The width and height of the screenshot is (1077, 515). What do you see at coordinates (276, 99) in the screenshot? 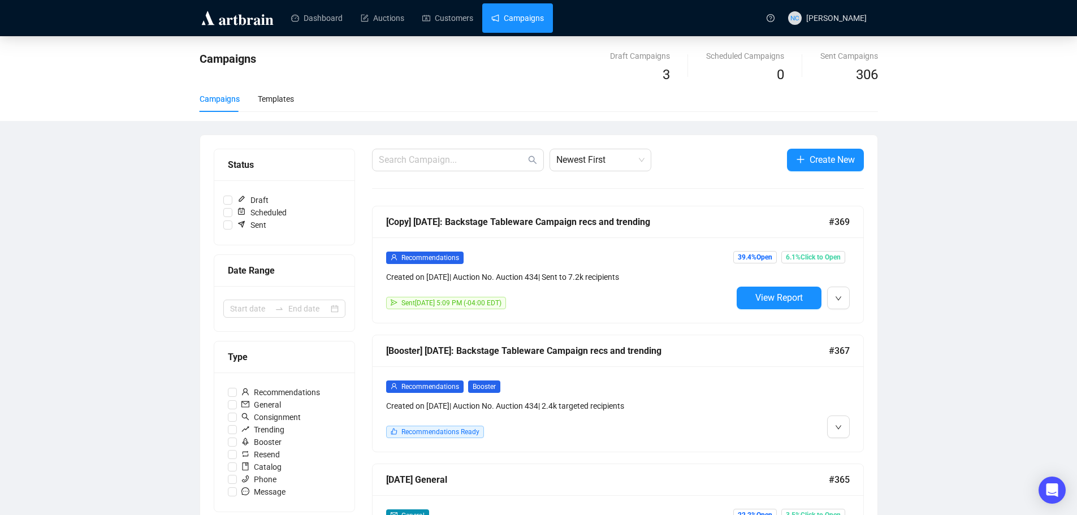
I see `div: Templates` at bounding box center [276, 99].